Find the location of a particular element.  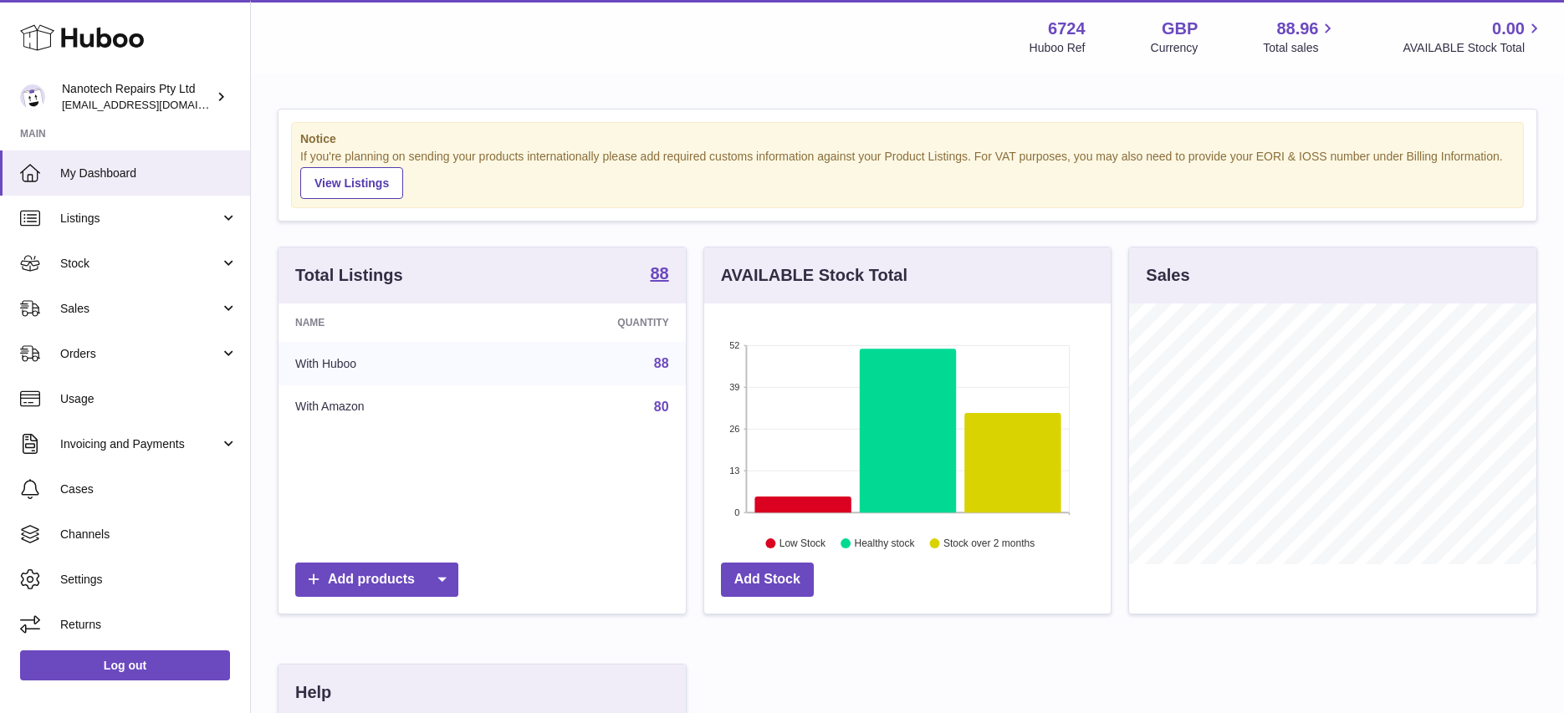

span: Listings is located at coordinates (140, 218).